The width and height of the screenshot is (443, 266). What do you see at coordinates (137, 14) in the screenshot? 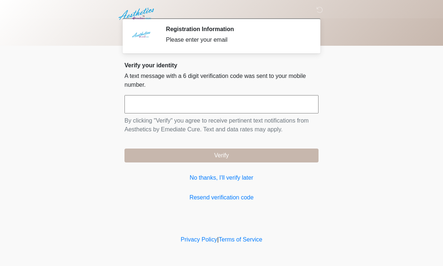
I see `img: Aesthetics by Emediate Cure Logo` at bounding box center [137, 14].